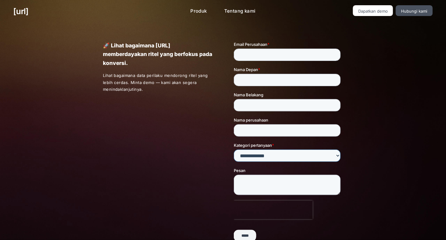 The height and width of the screenshot is (240, 446). Describe the element at coordinates (155, 83) in the screenshot. I see `font: Lihat bagaimana data perilaku mendorong ritel yang lebih cerdas. Minta demo — kami akan segera me...` at that location.